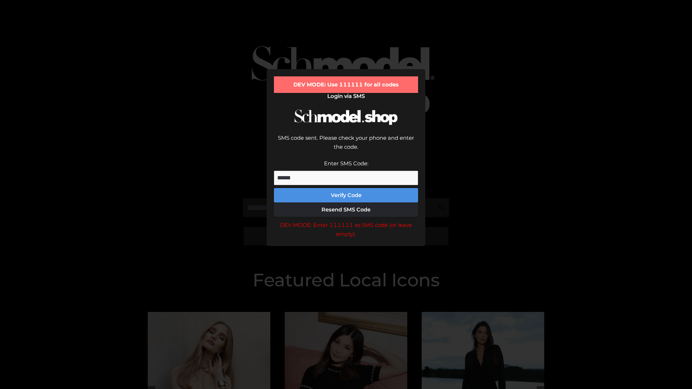  I want to click on div: SMS code sent. Please check your phone and enter the code., so click(346, 146).